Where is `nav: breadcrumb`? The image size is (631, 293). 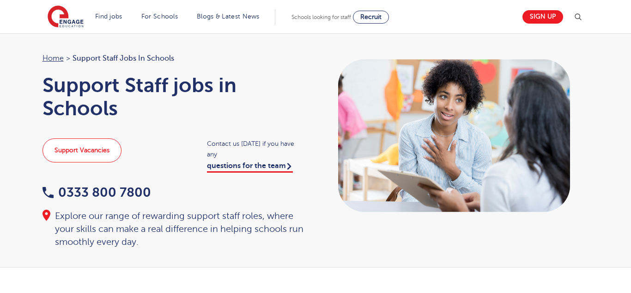
nav: breadcrumb is located at coordinates (175, 58).